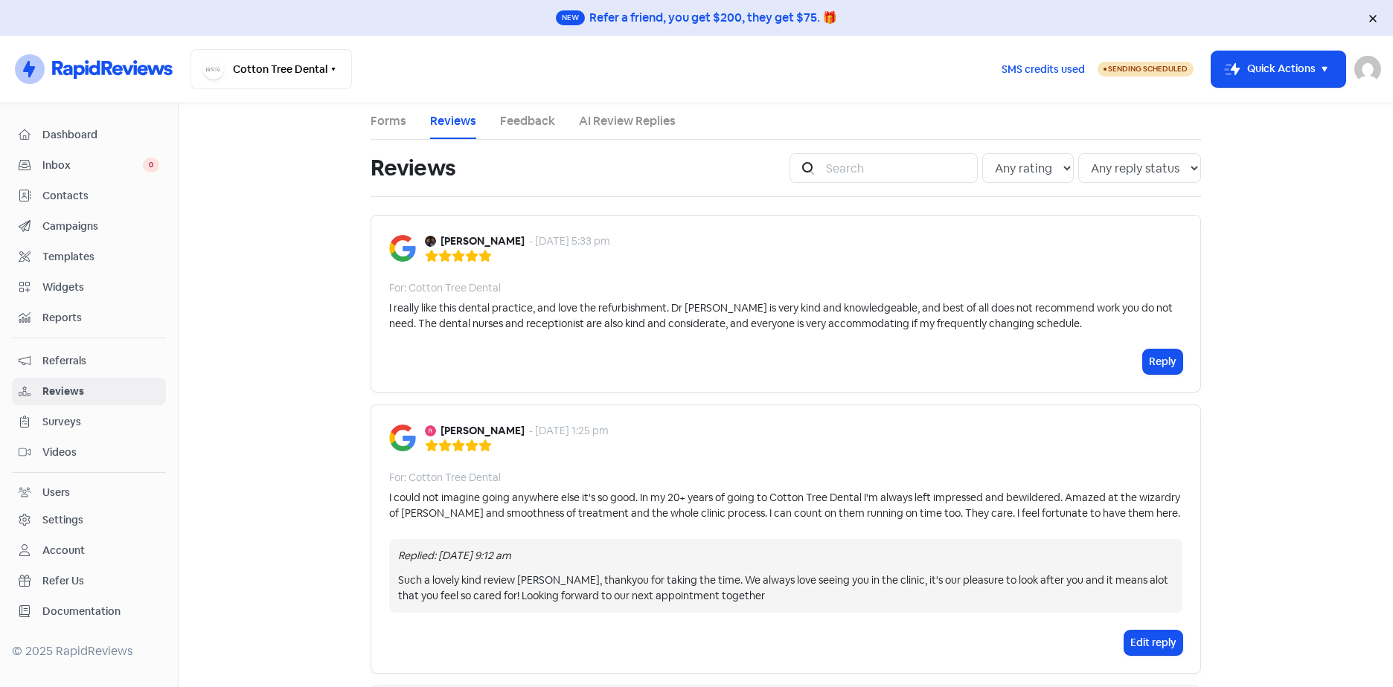 The width and height of the screenshot is (1393, 687). Describe the element at coordinates (89, 361) in the screenshot. I see `a: Referrals` at that location.